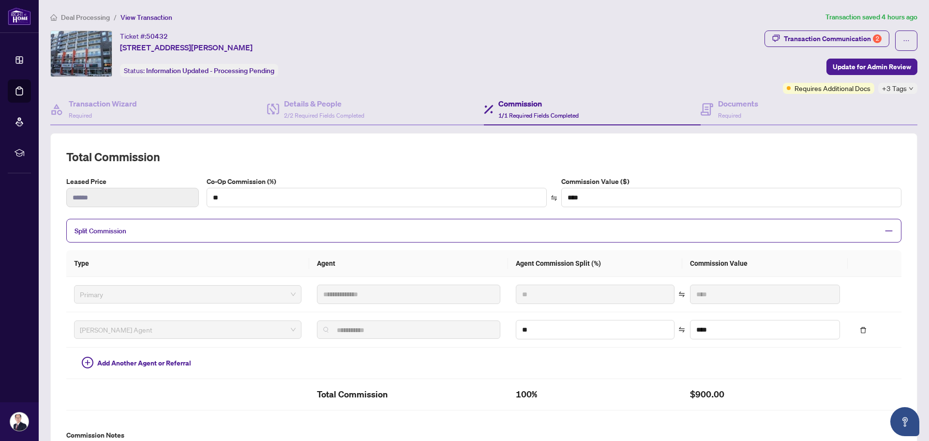 This screenshot has height=441, width=929. I want to click on h4: Transaction Wizard, so click(103, 103).